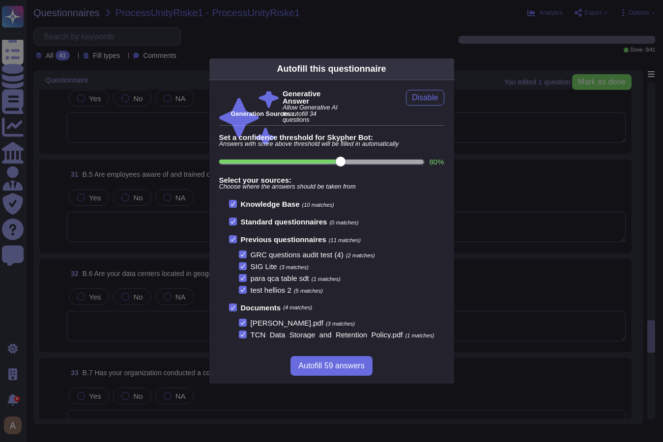  What do you see at coordinates (327, 335) in the screenshot?
I see `span: TCN_Data_Storage_and_Retention_Policy.pdf` at bounding box center [327, 335].